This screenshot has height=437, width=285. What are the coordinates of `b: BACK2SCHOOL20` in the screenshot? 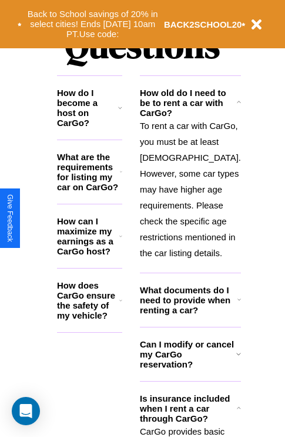 It's located at (203, 24).